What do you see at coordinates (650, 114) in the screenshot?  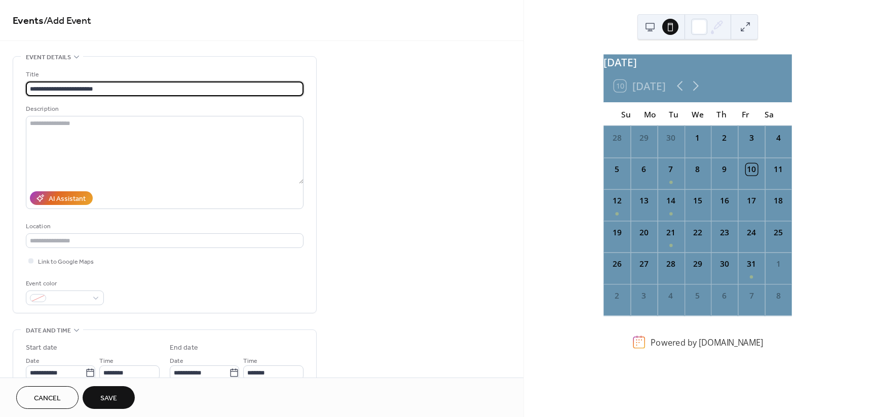 I see `div: Mo` at bounding box center [650, 114].